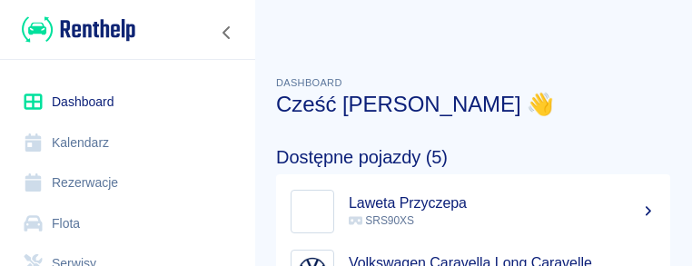 This screenshot has width=692, height=266. Describe the element at coordinates (309, 83) in the screenshot. I see `span: Dashboard` at that location.